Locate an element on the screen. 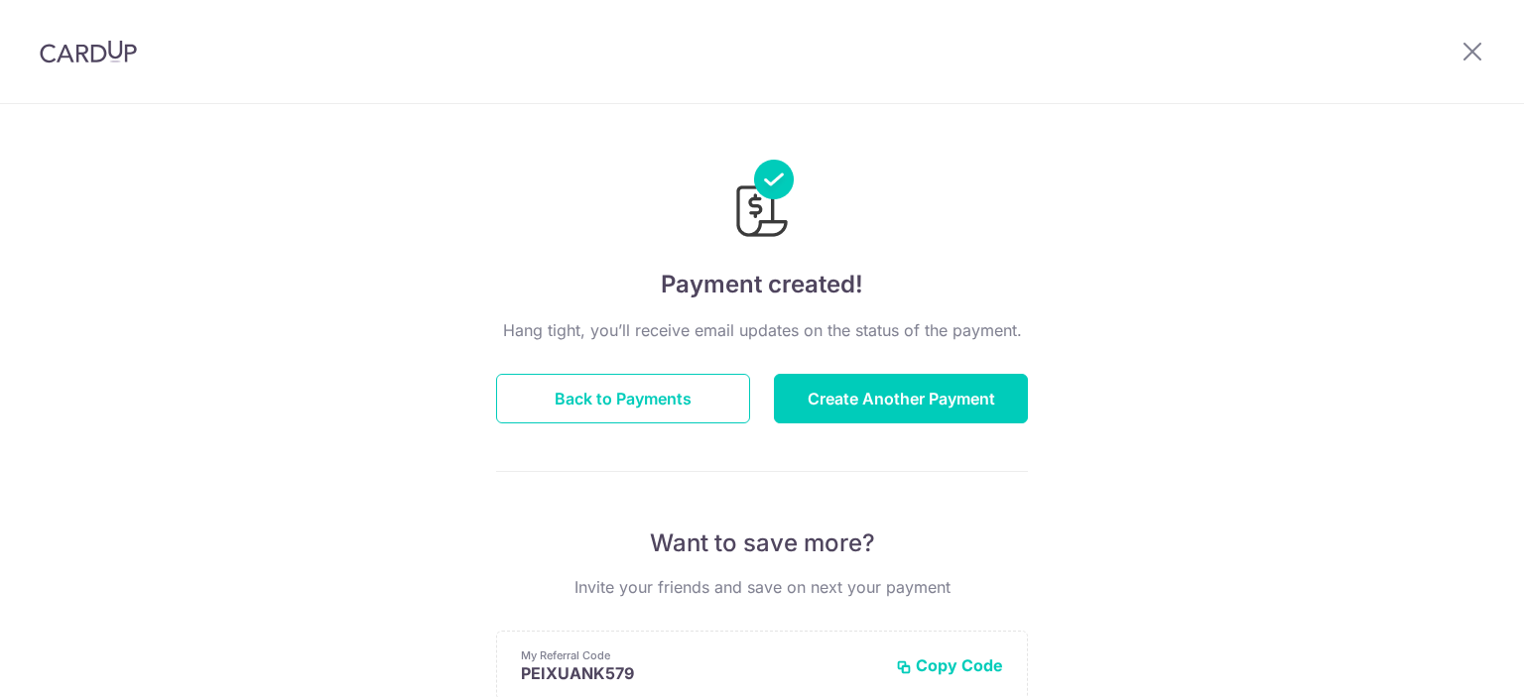 Image resolution: width=1524 pixels, height=697 pixels. button: Back to Payments is located at coordinates (623, 399).